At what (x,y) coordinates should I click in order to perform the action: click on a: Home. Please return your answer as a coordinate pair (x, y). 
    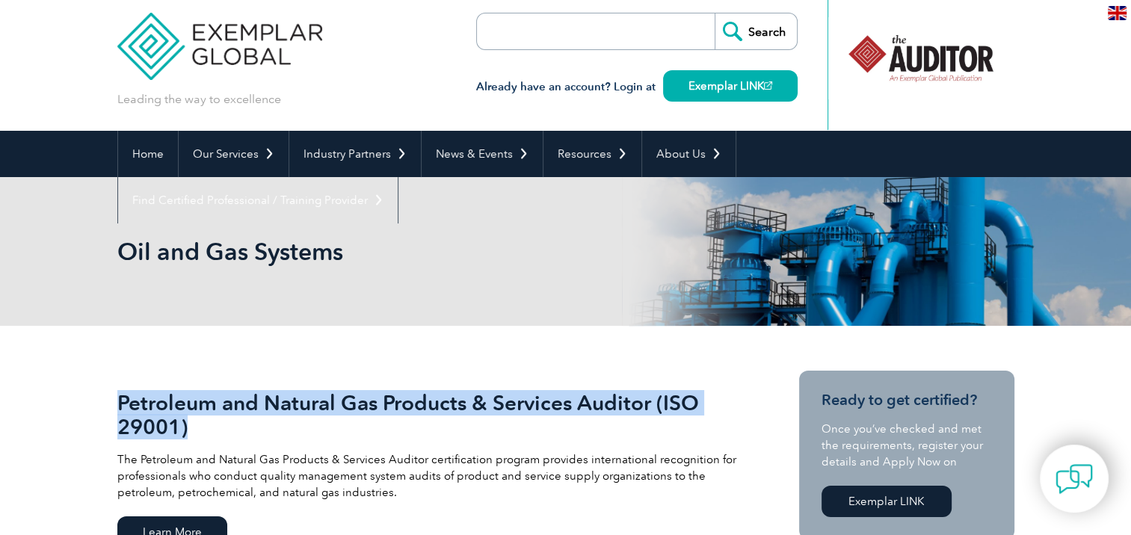
    Looking at the image, I should click on (148, 154).